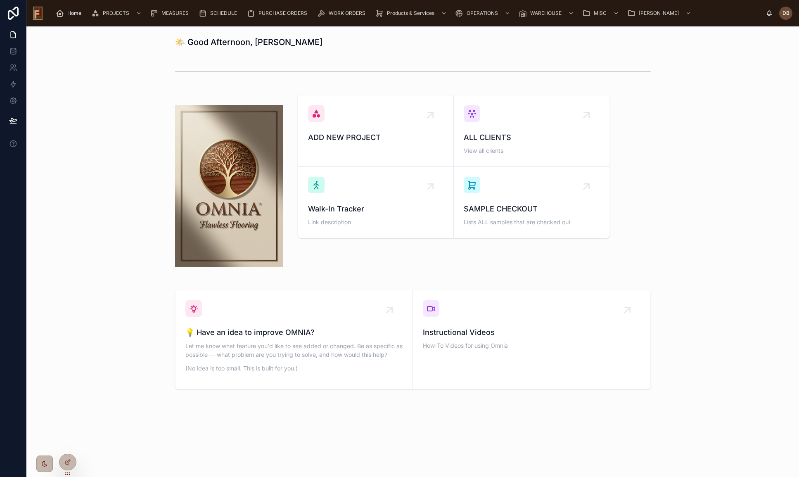  Describe the element at coordinates (279, 13) in the screenshot. I see `a: PURCHASE ORDERS` at that location.